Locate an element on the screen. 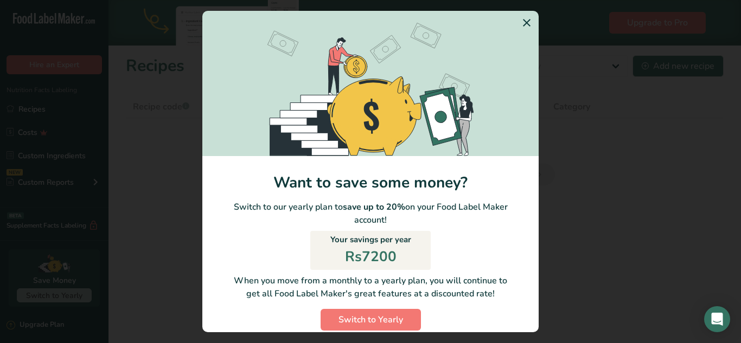 The width and height of the screenshot is (741, 343). h1: Want to save some money? is located at coordinates (371, 183).